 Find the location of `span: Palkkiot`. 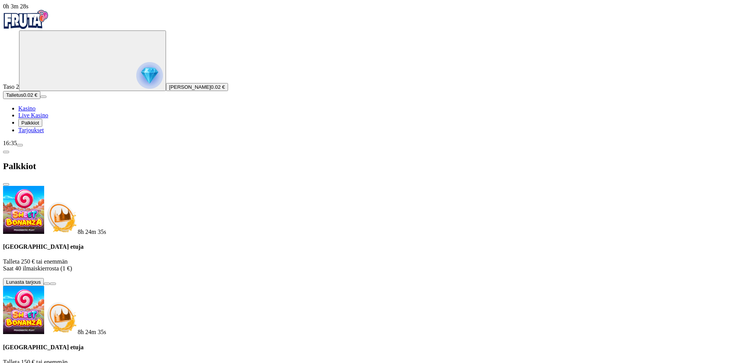

span: Palkkiot is located at coordinates (30, 123).